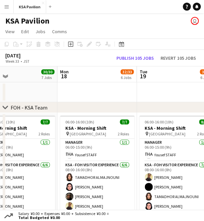 The height and width of the screenshot is (221, 204). What do you see at coordinates (127, 72) in the screenshot?
I see `span: 32/33` at bounding box center [127, 72].